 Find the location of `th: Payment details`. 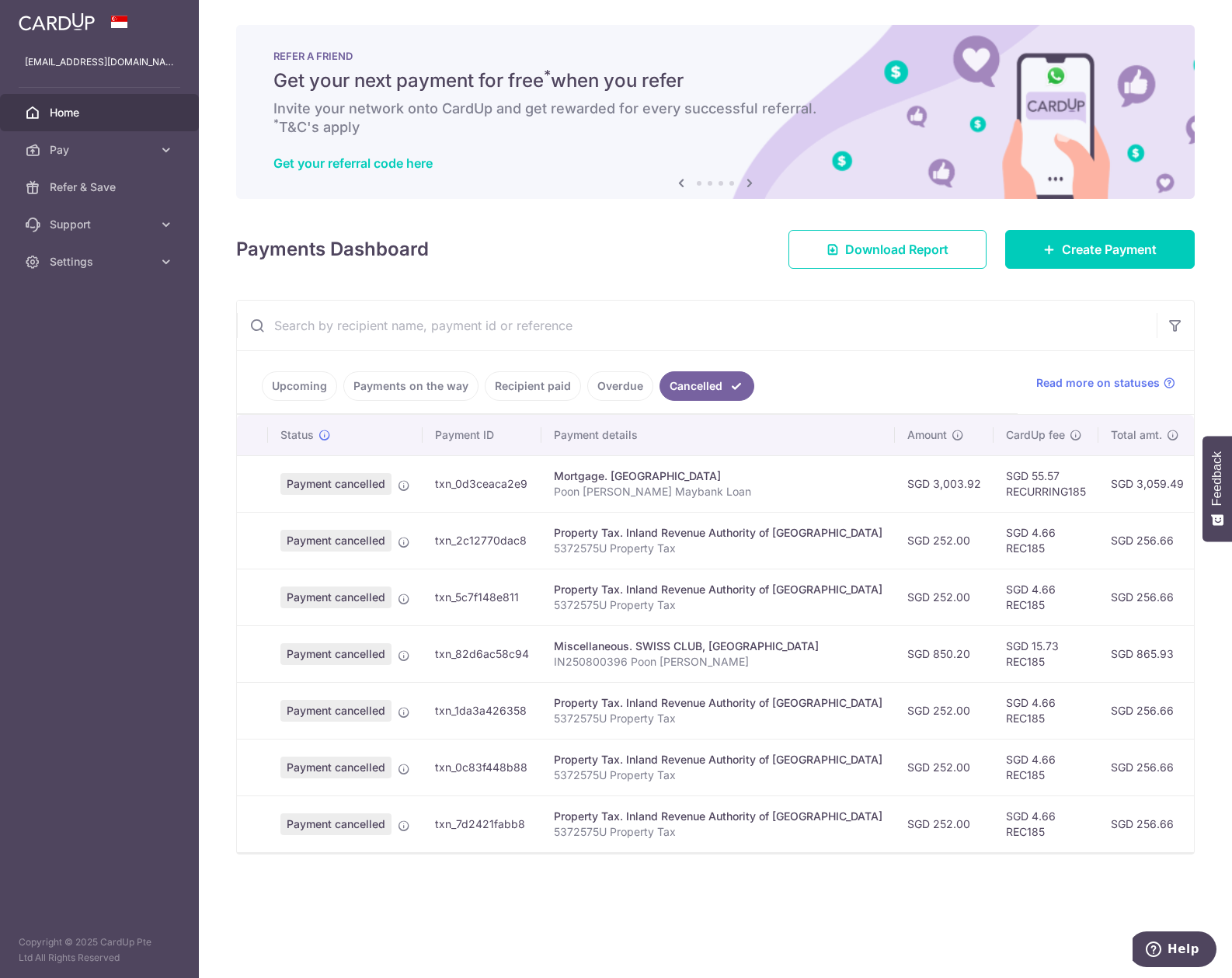

th: Payment details is located at coordinates (718, 435).